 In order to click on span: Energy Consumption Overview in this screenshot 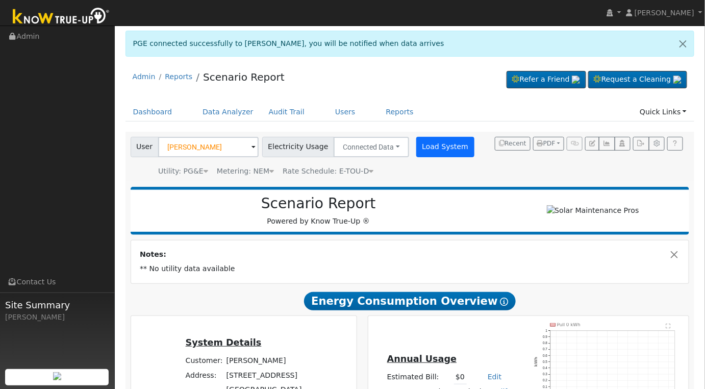, I will do `click(409, 301)`.